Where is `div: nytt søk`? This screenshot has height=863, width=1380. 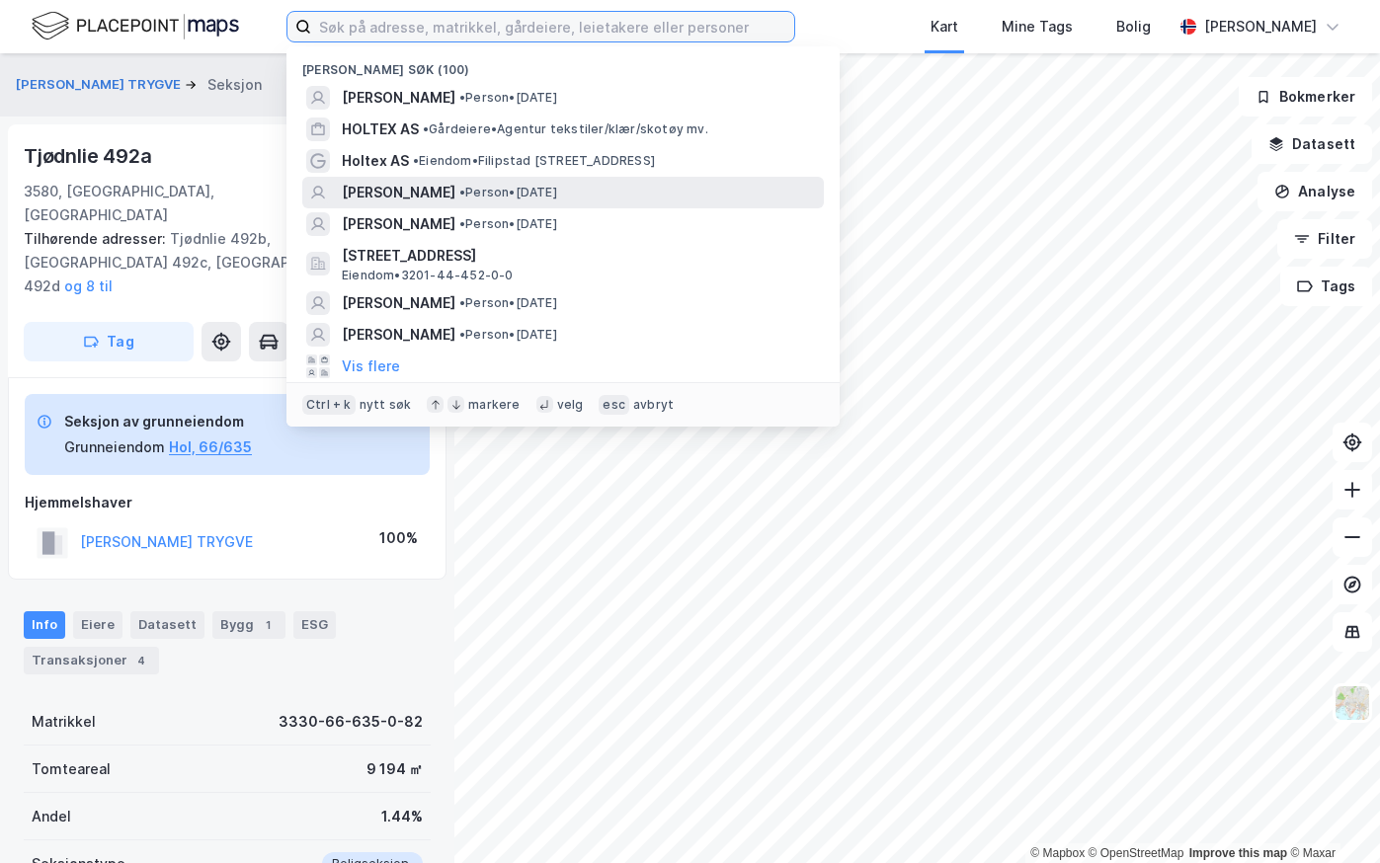 div: nytt søk is located at coordinates (385, 405).